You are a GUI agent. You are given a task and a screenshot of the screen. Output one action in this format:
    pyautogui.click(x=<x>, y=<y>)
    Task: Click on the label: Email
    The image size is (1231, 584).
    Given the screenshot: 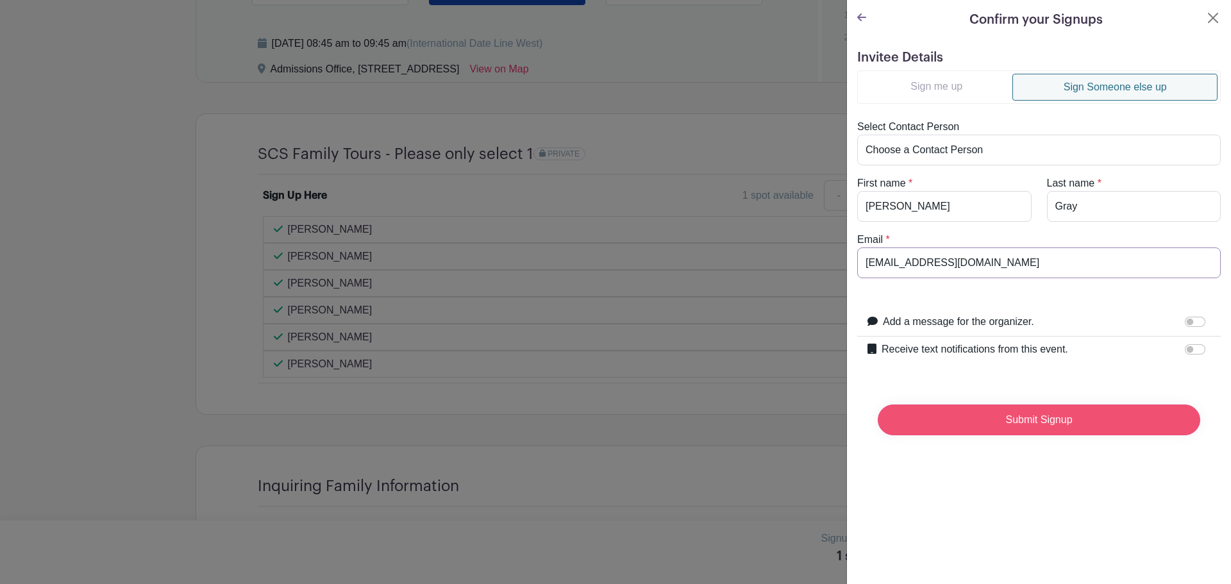 What is the action you would take?
    pyautogui.click(x=870, y=240)
    